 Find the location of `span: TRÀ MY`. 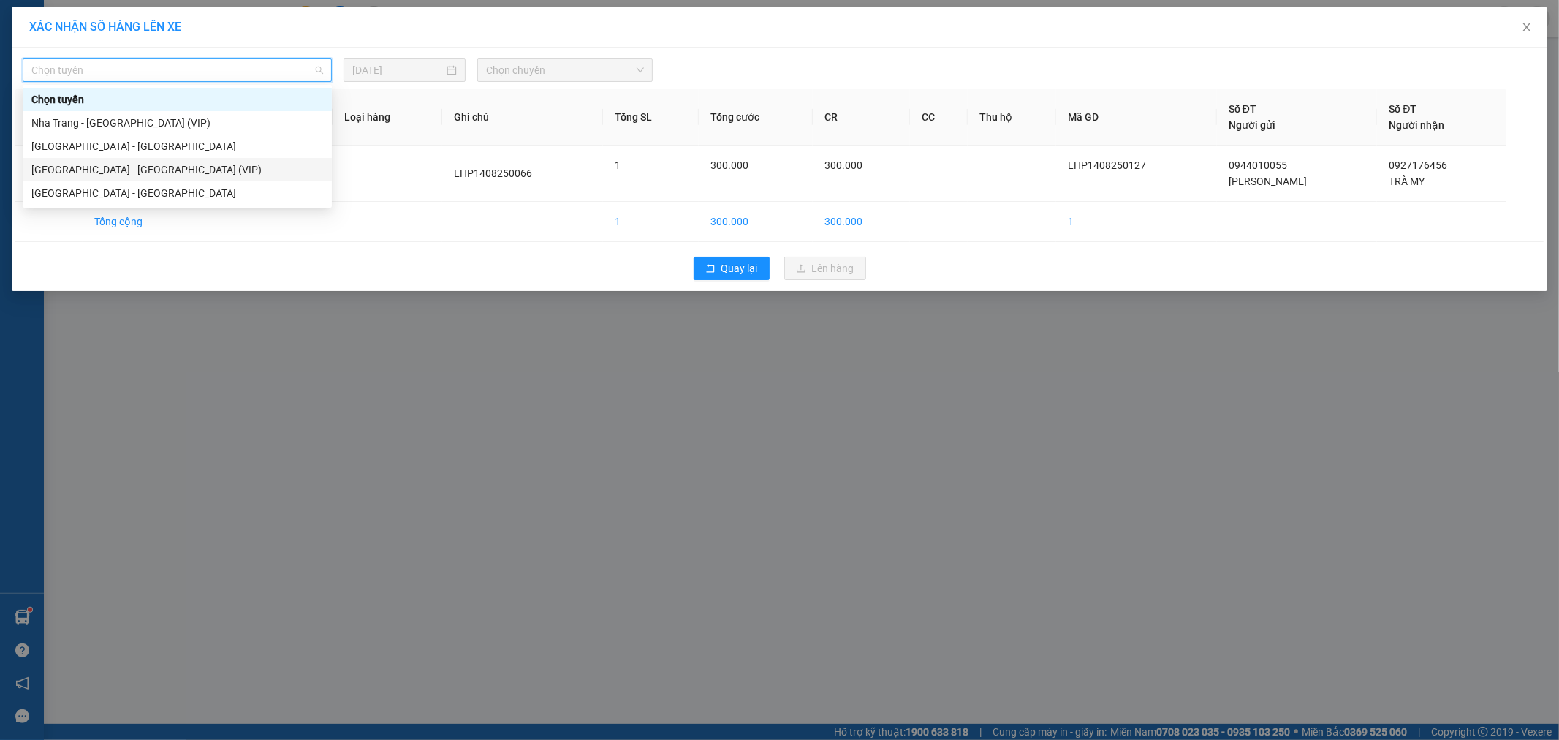

span: TRÀ MY is located at coordinates (1407, 181).